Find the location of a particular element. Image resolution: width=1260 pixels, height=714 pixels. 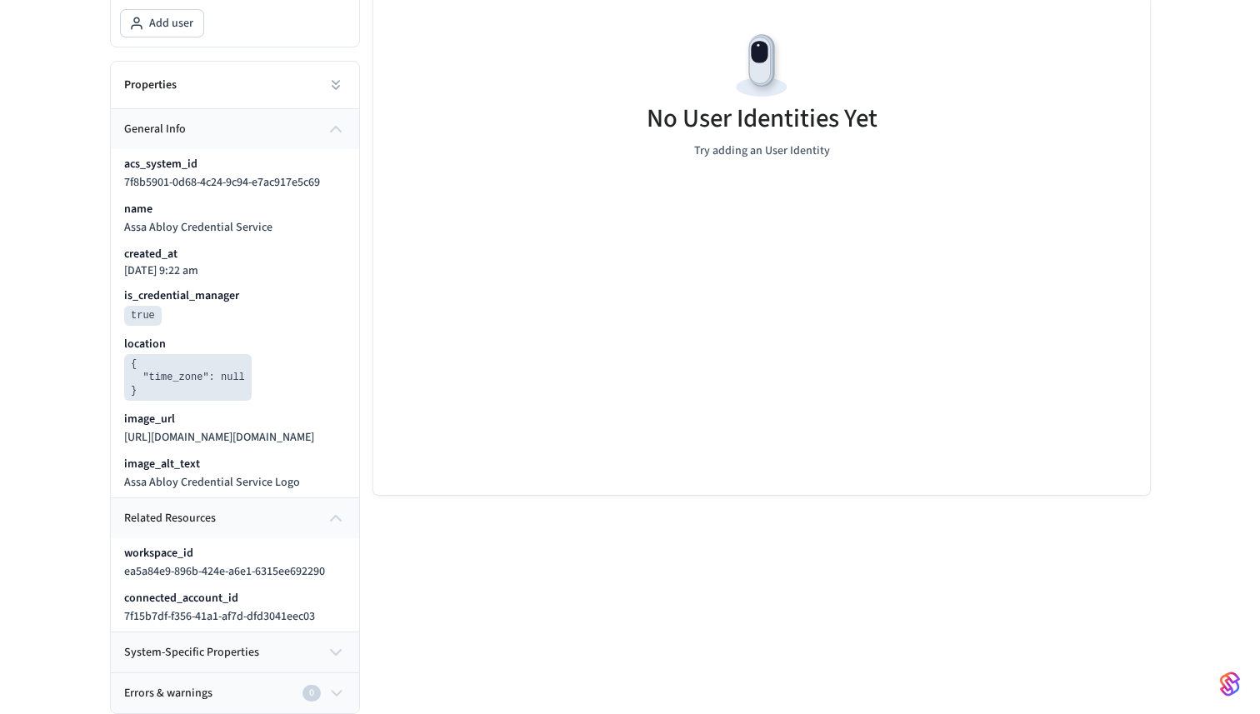

span: system-specific properties is located at coordinates (192, 652).